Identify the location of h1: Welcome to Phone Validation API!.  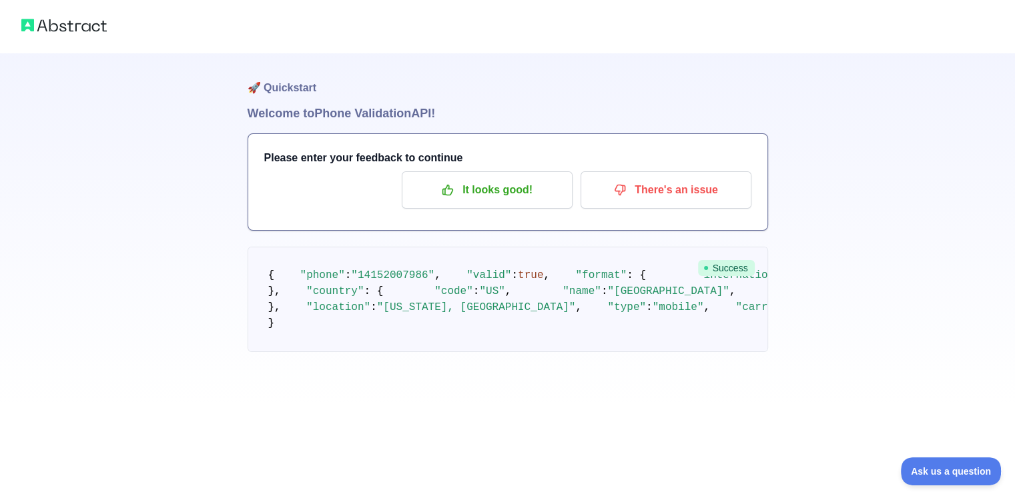
(508, 113).